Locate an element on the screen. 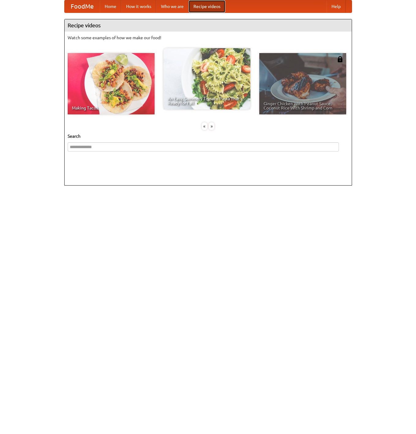  img: 483408.png is located at coordinates (340, 59).